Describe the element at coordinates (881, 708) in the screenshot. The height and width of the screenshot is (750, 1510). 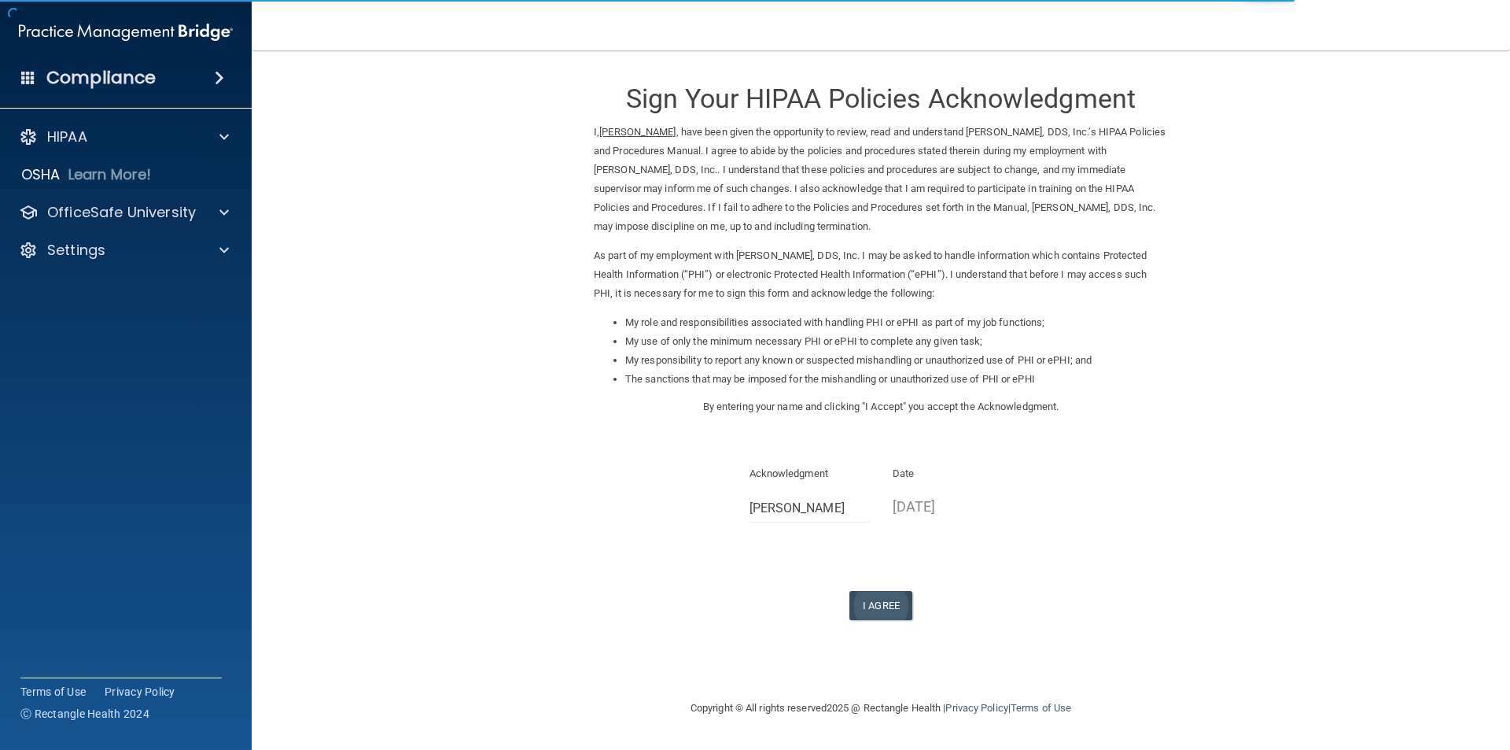
I see `div: Copyright © All rights reserved 2025 @ Rectangle Health | |` at that location.